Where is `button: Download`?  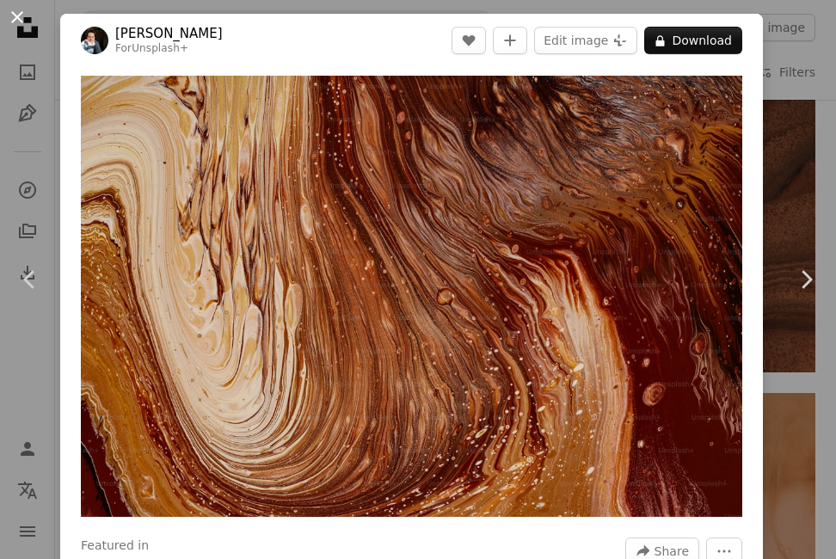 button: Download is located at coordinates (693, 40).